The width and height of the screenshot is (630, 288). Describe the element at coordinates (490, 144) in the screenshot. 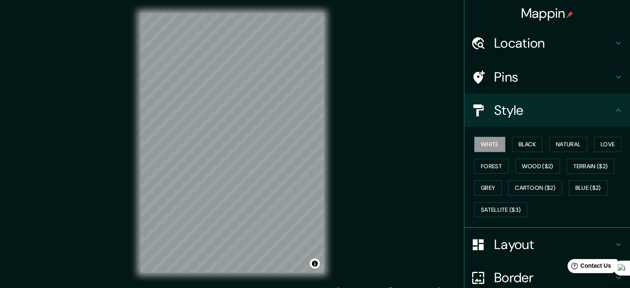

I see `button: White` at that location.